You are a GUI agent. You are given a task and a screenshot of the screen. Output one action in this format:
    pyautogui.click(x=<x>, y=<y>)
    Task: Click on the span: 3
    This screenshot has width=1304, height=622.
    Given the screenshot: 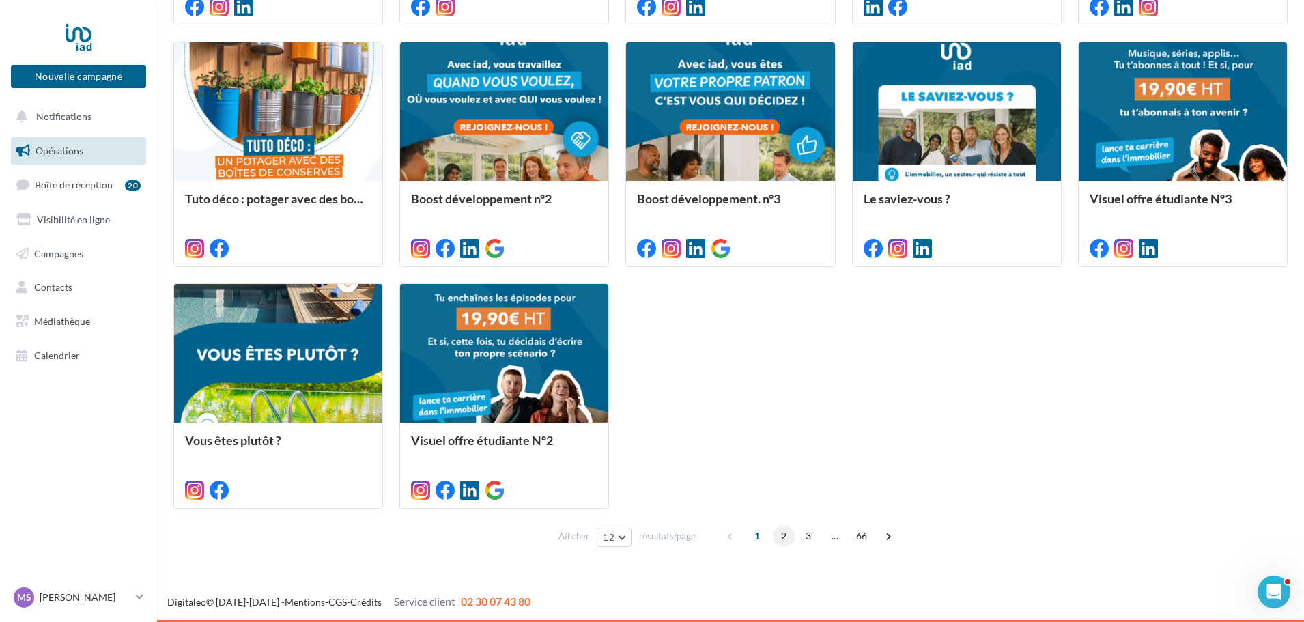 What is the action you would take?
    pyautogui.click(x=808, y=536)
    